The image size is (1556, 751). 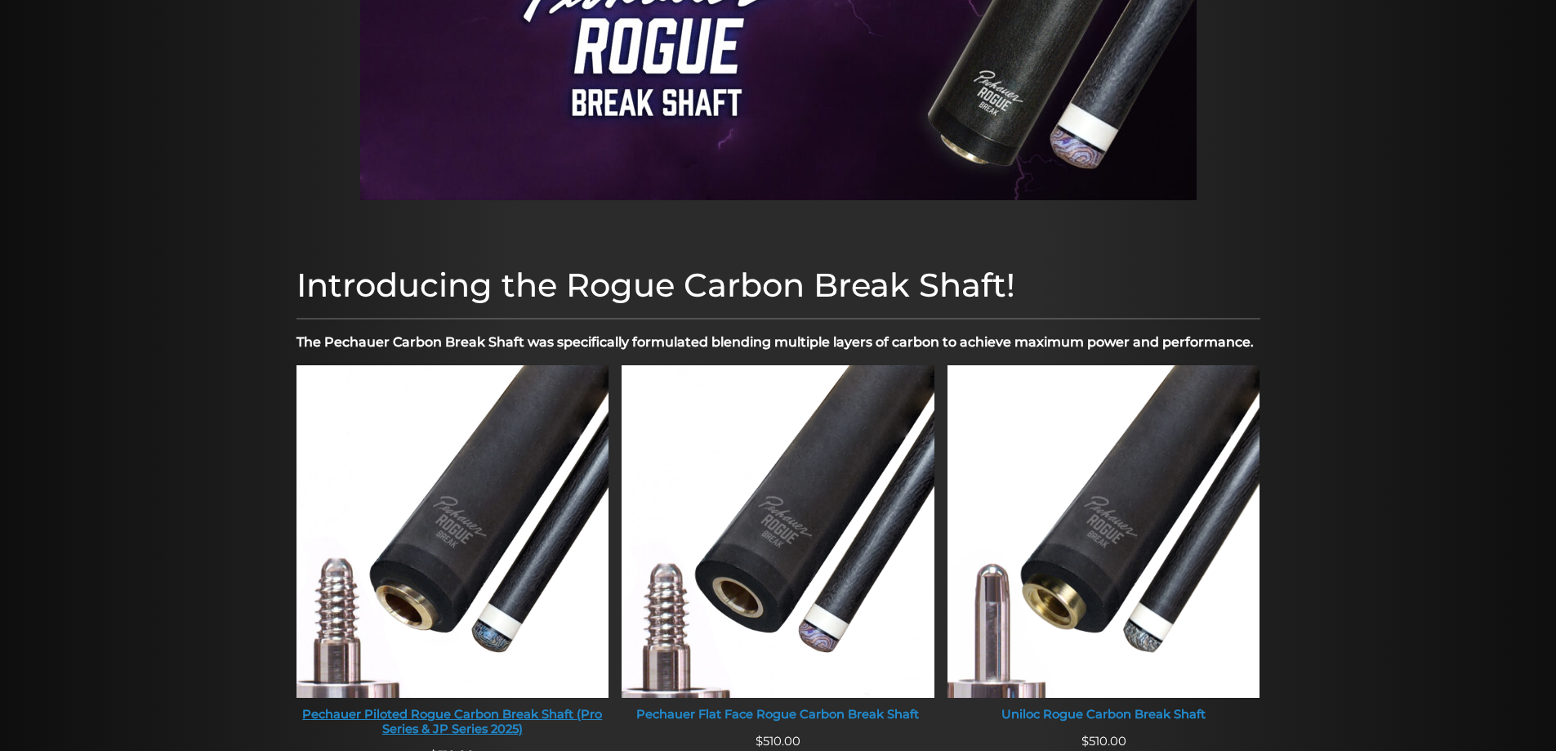 I want to click on a: Pechauer Flat Face Rogue Carbon Break Shaft Pechauer Flat Face Rogue Carbon Break Shaft, so click(x=778, y=548).